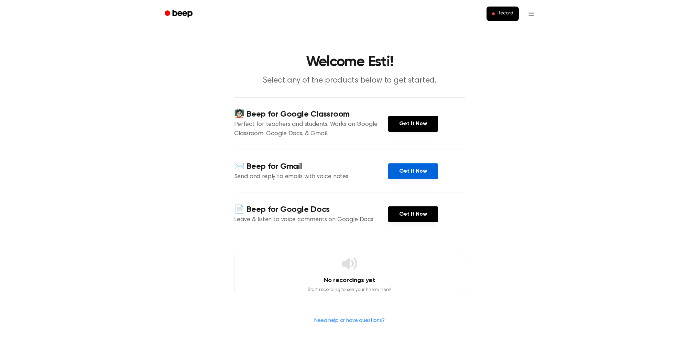 Image resolution: width=699 pixels, height=346 pixels. What do you see at coordinates (311, 220) in the screenshot?
I see `p: Leave & listen to voice comments on Google Docs` at bounding box center [311, 220].